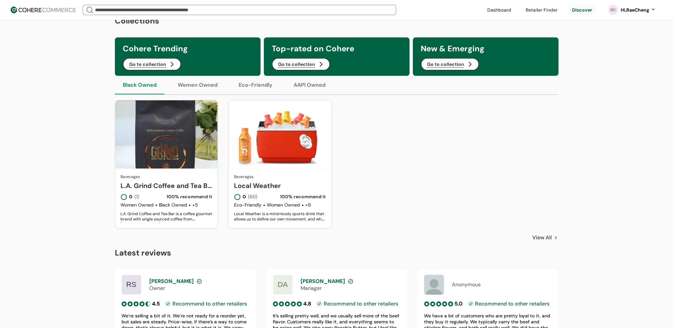 Image resolution: width=673 pixels, height=328 pixels. Describe the element at coordinates (501, 285) in the screenshot. I see `div: Anonymous` at that location.